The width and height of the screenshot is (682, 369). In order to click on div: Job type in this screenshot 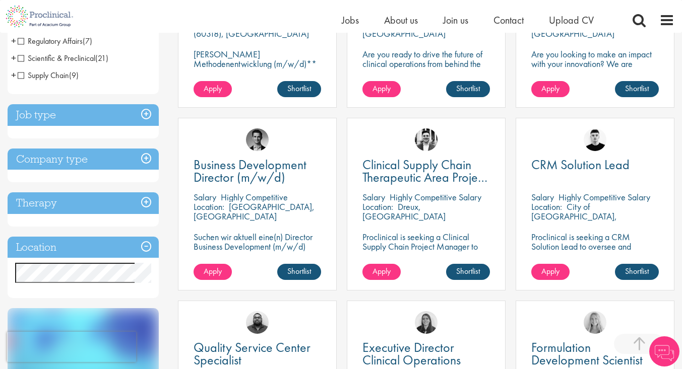, I will do `click(83, 115)`.